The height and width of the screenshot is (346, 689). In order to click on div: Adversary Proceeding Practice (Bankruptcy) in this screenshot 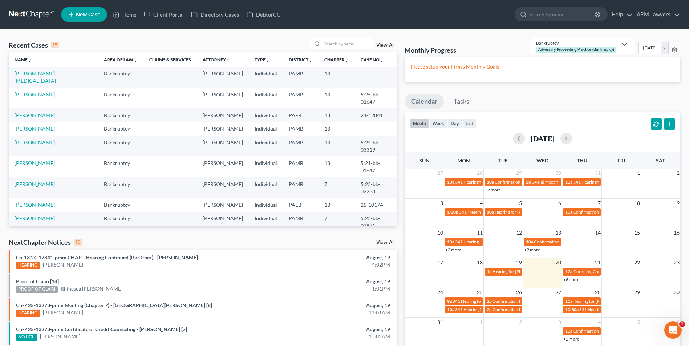, I will do `click(576, 49)`.